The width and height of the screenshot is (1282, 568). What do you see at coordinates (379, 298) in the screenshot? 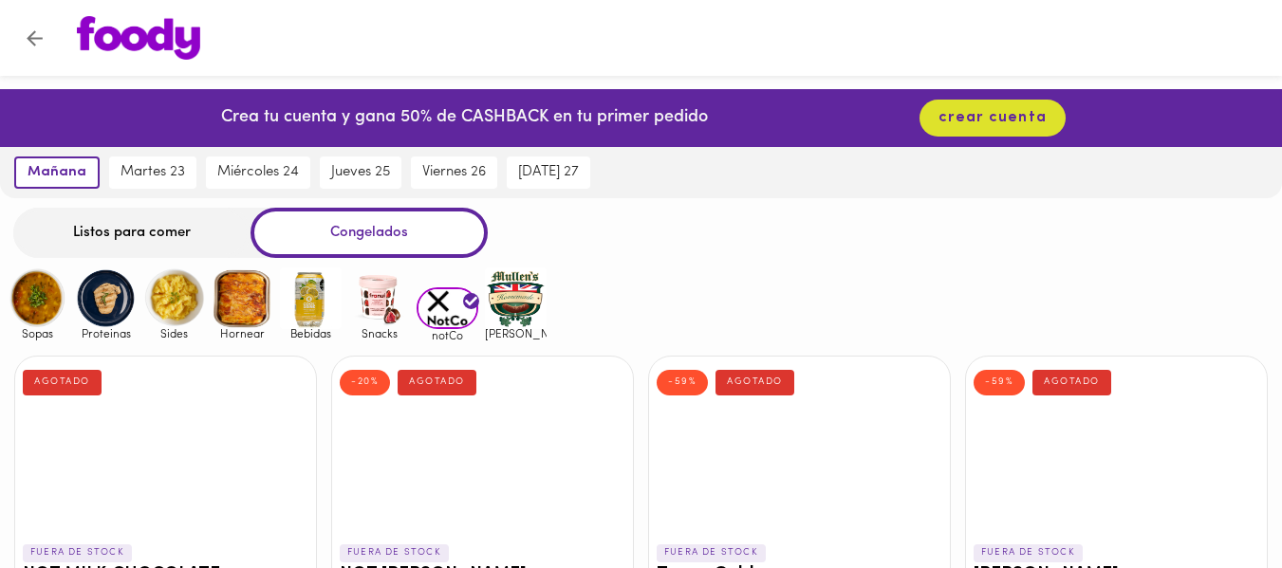
I see `img: Snacks` at bounding box center [379, 298].